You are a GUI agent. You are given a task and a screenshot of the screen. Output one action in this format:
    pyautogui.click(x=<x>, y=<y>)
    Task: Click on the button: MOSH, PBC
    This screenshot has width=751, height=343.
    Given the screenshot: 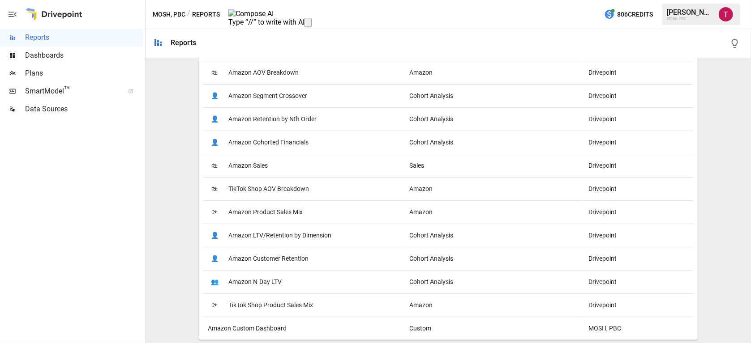 What is the action you would take?
    pyautogui.click(x=169, y=14)
    